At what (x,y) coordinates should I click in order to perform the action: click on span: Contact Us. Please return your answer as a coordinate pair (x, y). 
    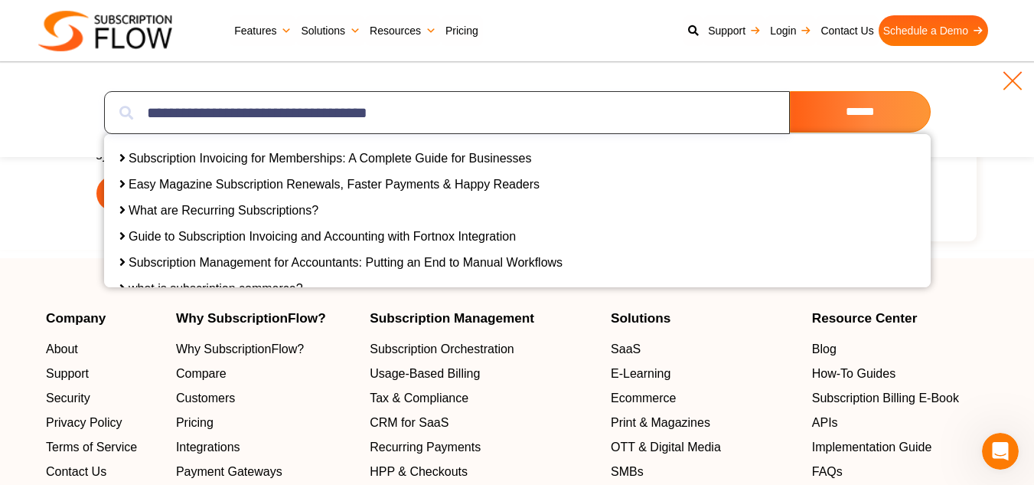
    Looking at the image, I should click on (76, 472).